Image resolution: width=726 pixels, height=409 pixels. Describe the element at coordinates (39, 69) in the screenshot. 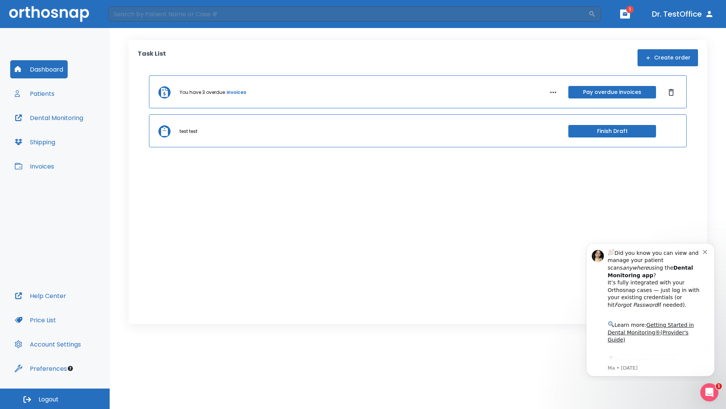

I see `button: Dashboard` at that location.